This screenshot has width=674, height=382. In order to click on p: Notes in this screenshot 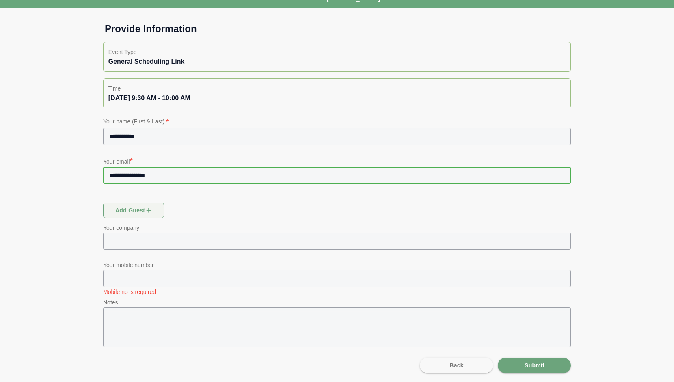, I will do `click(337, 303)`.